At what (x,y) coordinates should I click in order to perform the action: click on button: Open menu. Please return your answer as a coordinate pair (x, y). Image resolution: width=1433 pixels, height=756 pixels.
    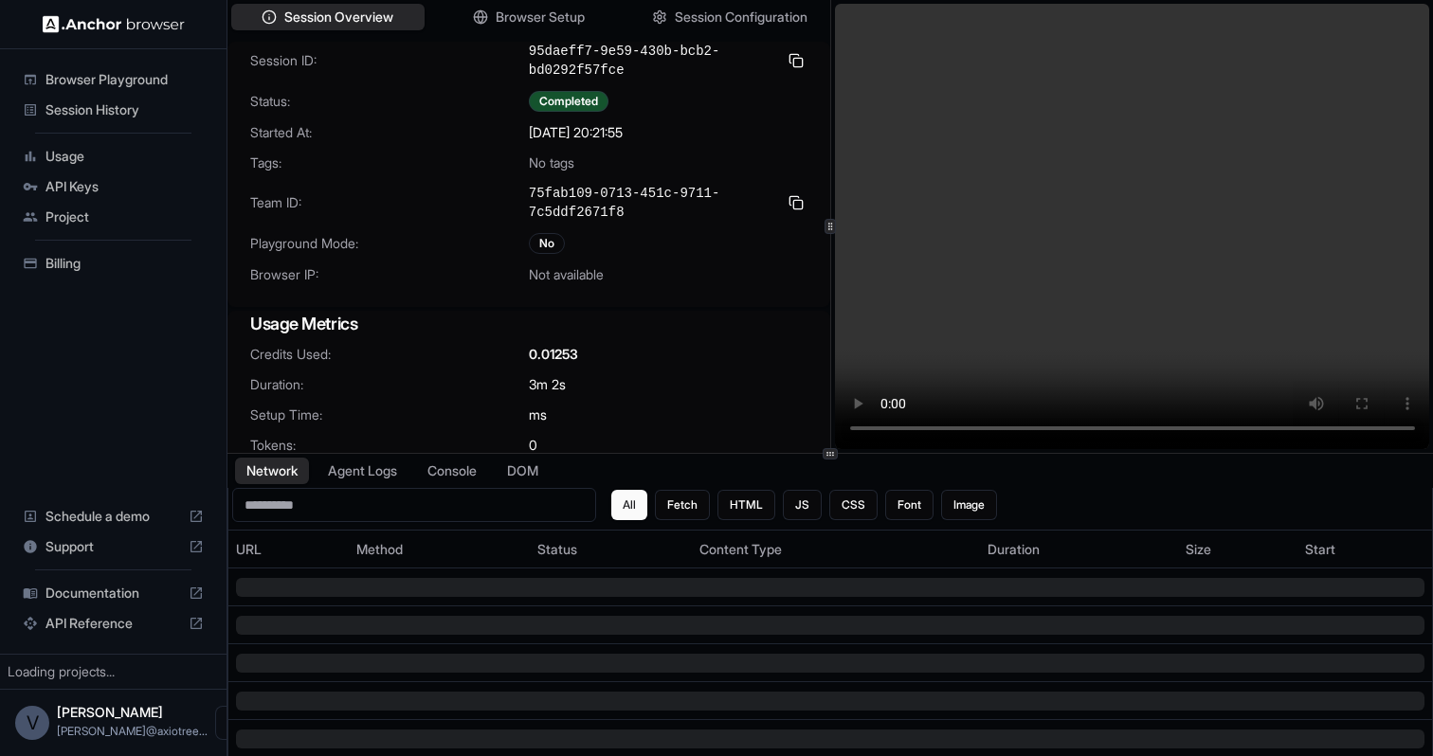
    Looking at the image, I should click on (232, 723).